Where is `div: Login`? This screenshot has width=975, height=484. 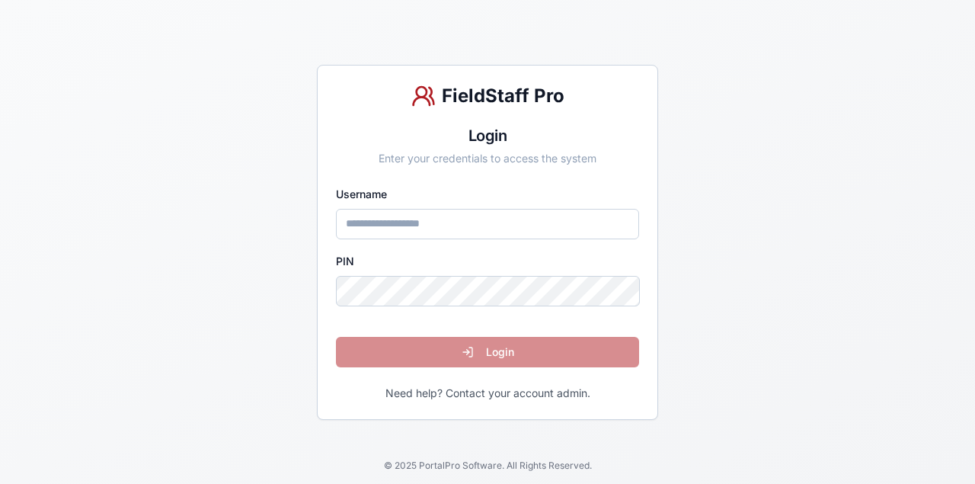 div: Login is located at coordinates (488, 136).